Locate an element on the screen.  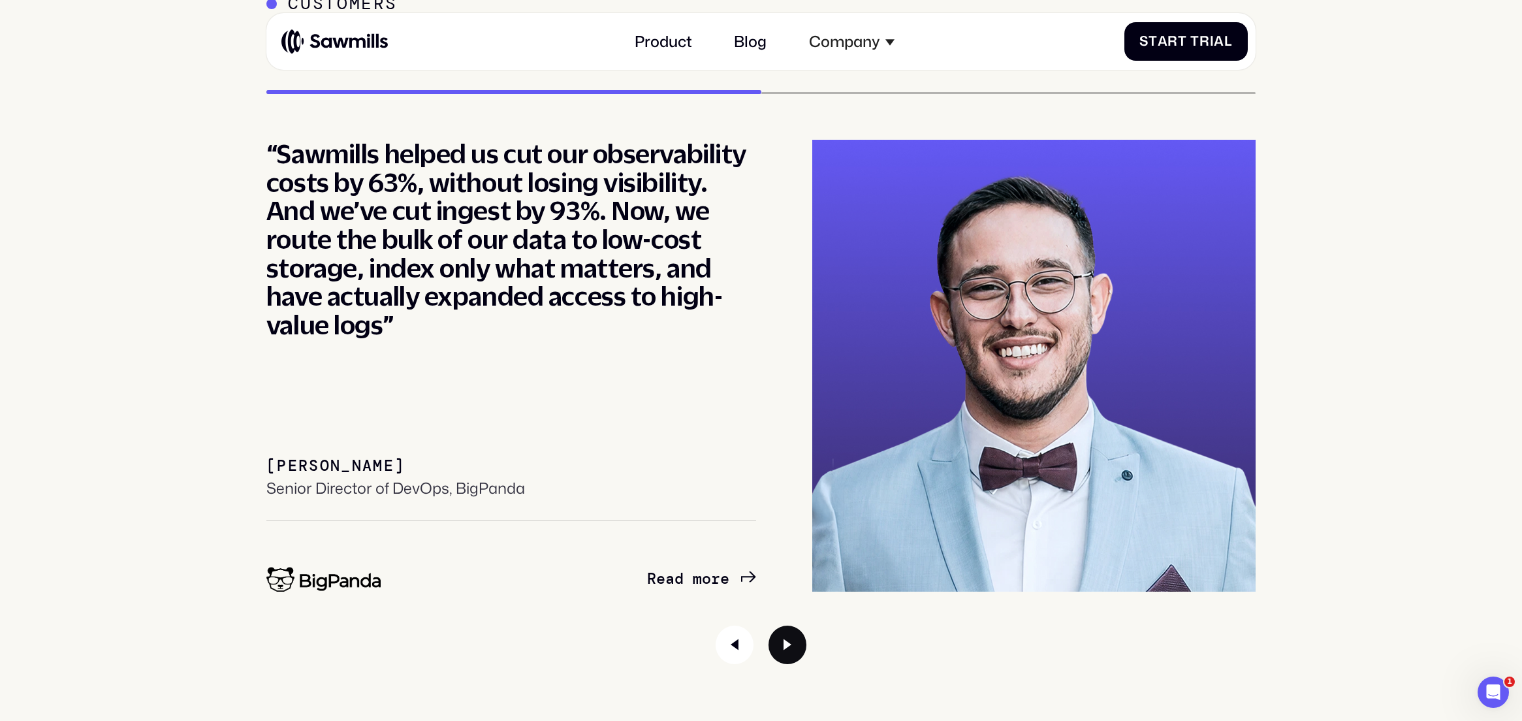
span: m is located at coordinates (697, 579).